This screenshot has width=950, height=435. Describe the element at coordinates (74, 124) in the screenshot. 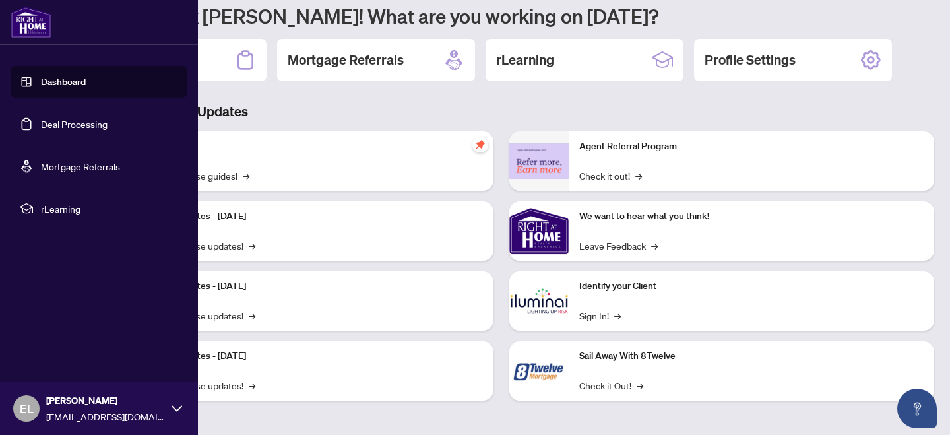

I see `a: Deal Processing` at that location.